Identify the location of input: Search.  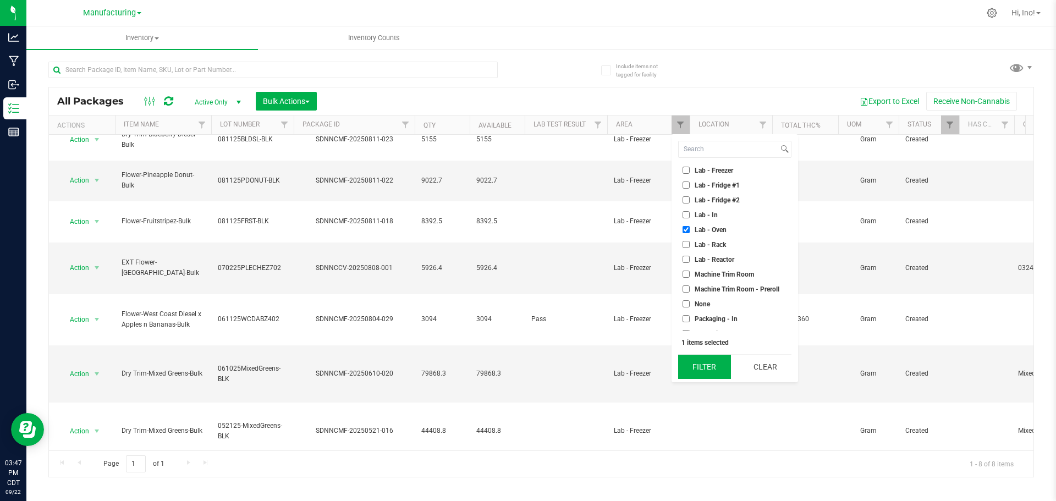
(728, 149).